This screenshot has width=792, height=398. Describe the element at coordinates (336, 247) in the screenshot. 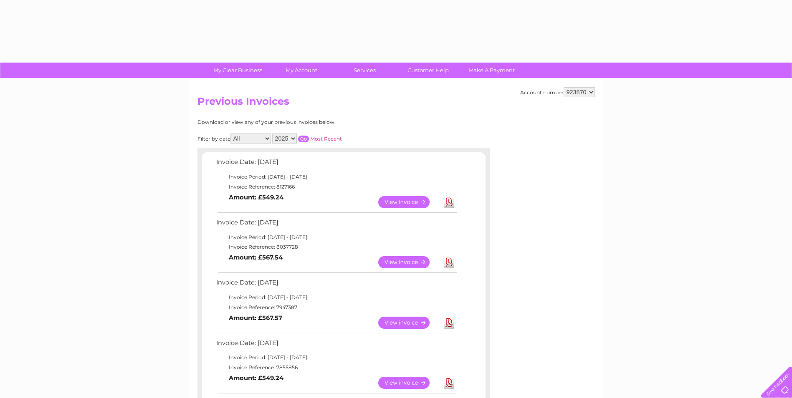

I see `td: Invoice Reference: 8037728` at that location.